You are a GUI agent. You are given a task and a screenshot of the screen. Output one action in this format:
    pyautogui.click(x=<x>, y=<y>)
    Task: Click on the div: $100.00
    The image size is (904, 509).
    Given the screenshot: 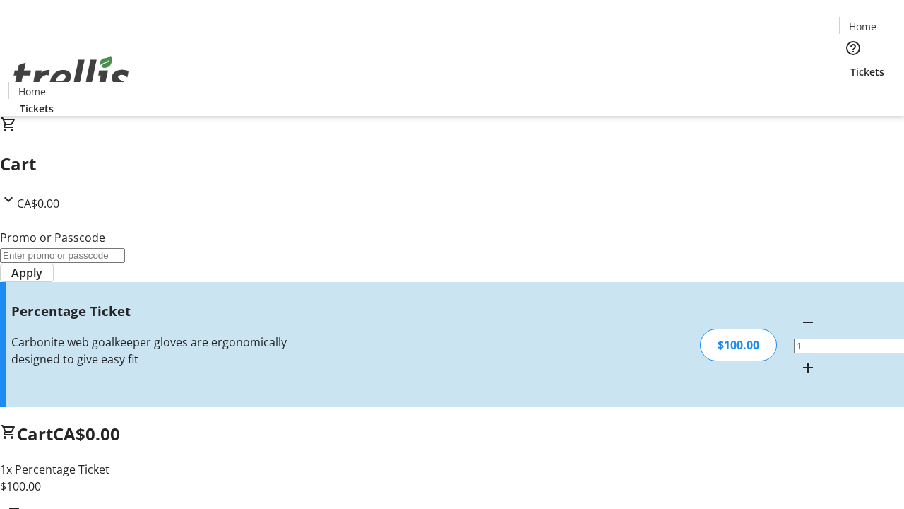 What is the action you would take?
    pyautogui.click(x=738, y=345)
    